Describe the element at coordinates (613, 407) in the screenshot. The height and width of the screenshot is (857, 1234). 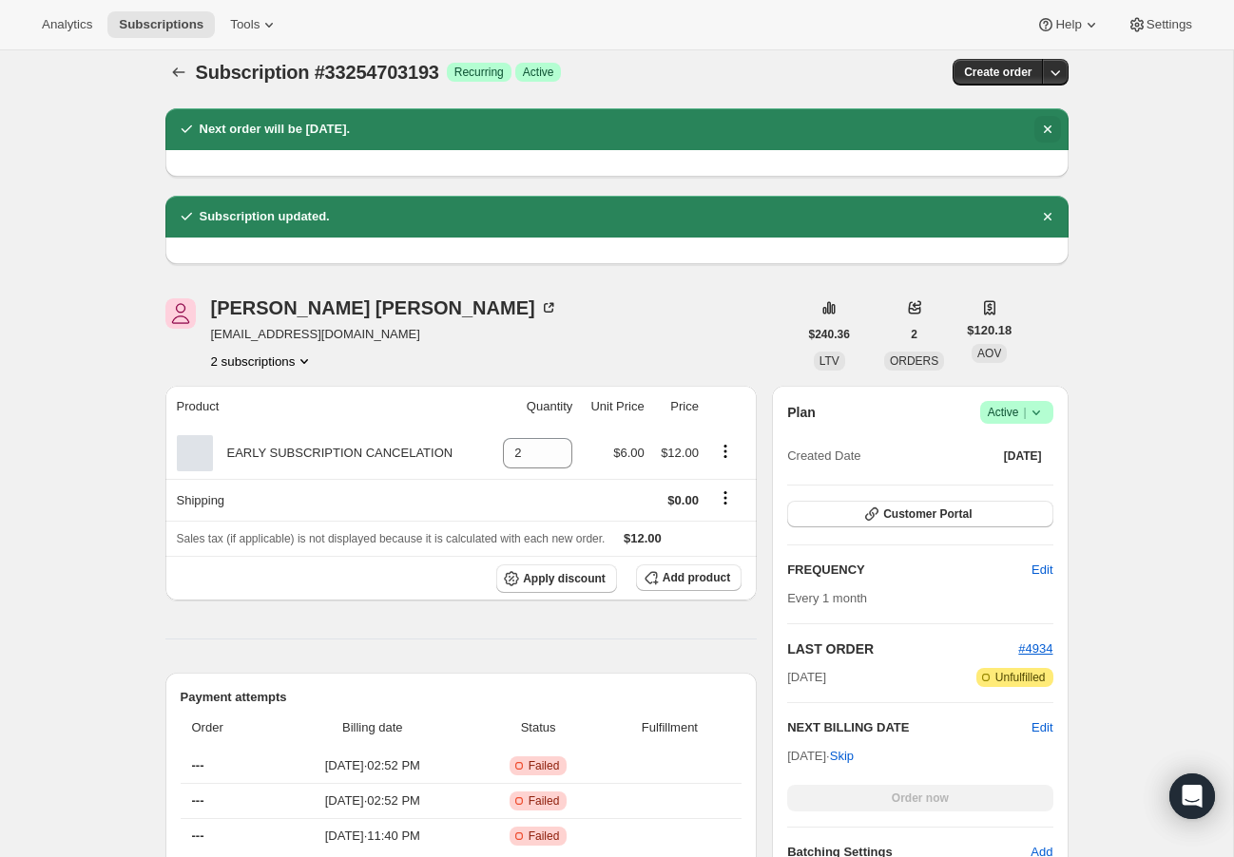
I see `th: Unit Price` at that location.